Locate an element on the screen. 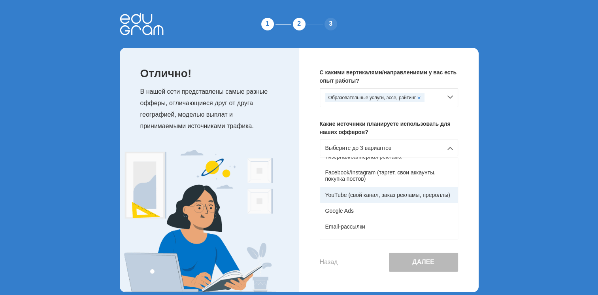 The height and width of the screenshot is (295, 598). div: Образовательные услуги, эссе, райтинг is located at coordinates (375, 98).